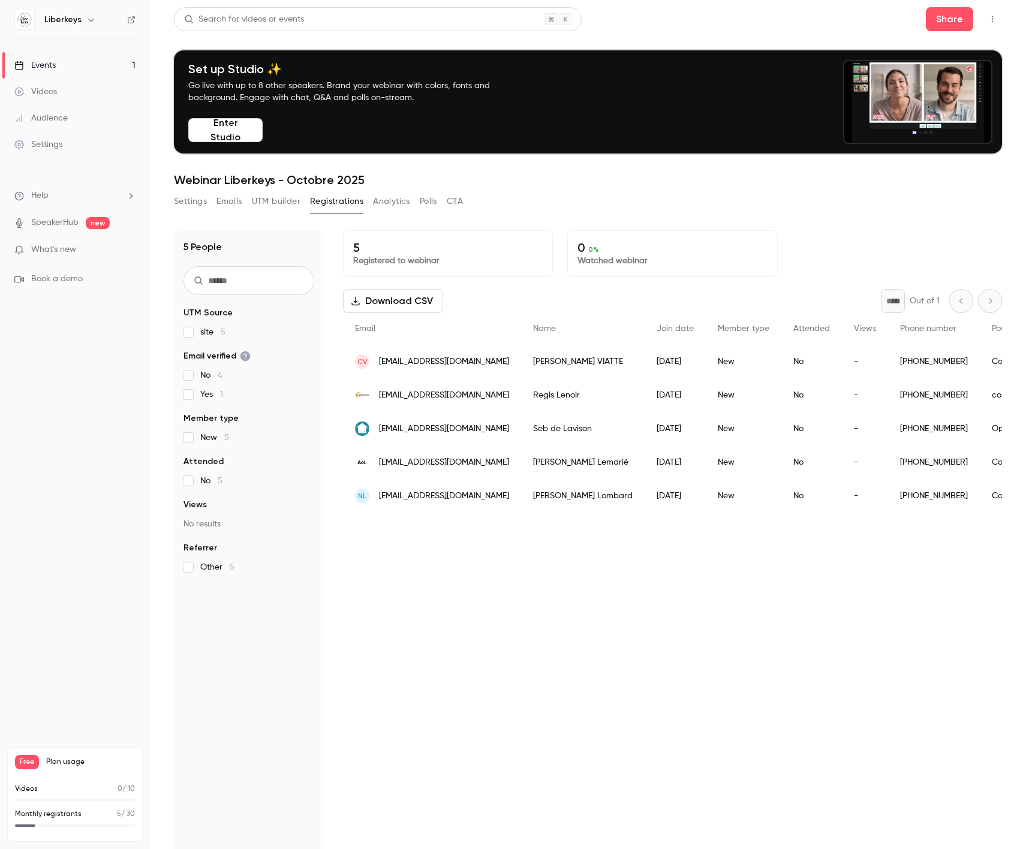 The image size is (1026, 849). Describe the element at coordinates (190, 201) in the screenshot. I see `button: Settings` at that location.